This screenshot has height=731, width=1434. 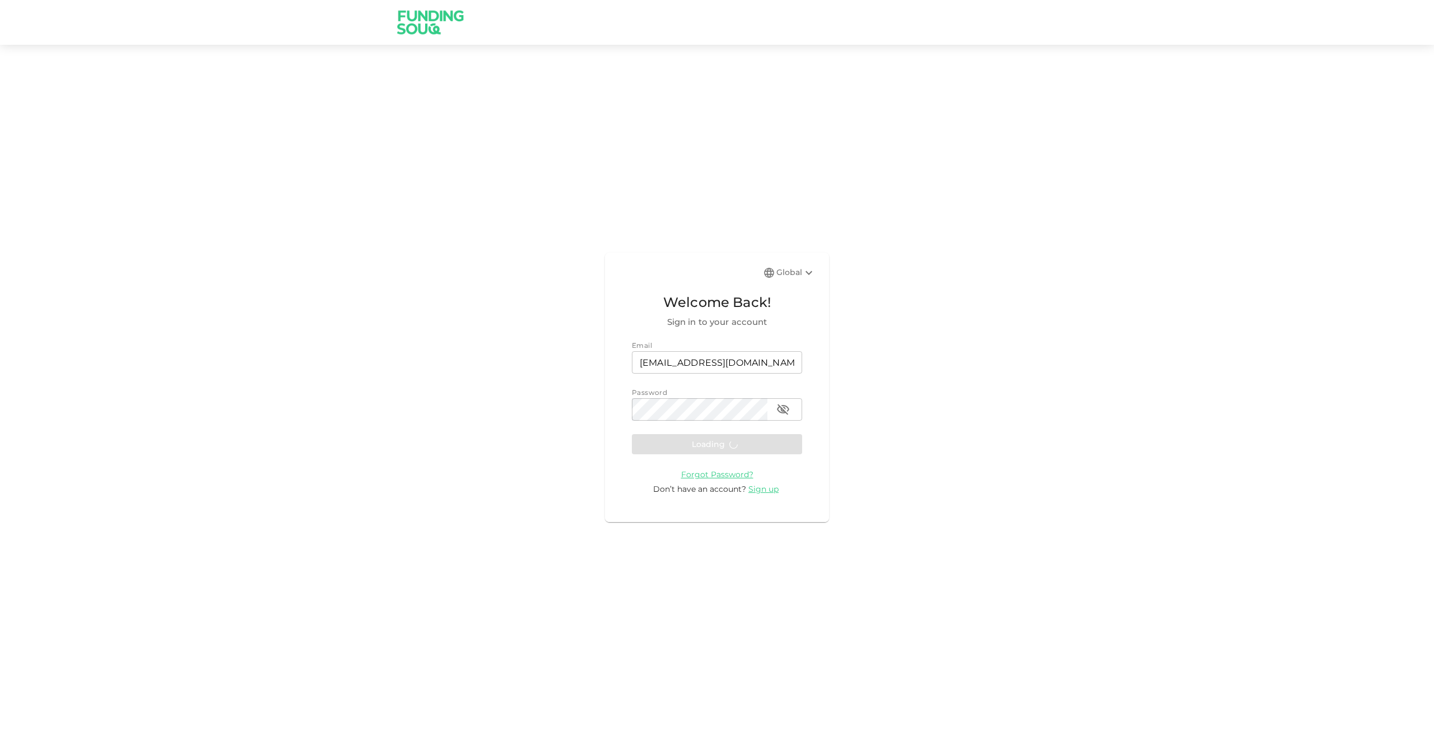 What do you see at coordinates (717, 303) in the screenshot?
I see `span: Welcome Back!` at bounding box center [717, 303].